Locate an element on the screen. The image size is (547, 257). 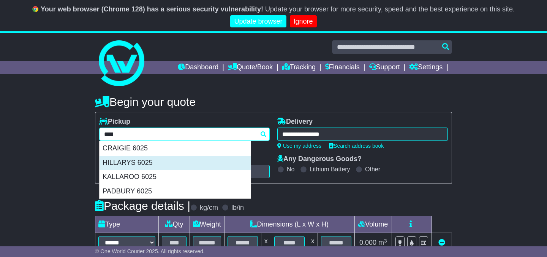
a: Search address book is located at coordinates (357, 146).